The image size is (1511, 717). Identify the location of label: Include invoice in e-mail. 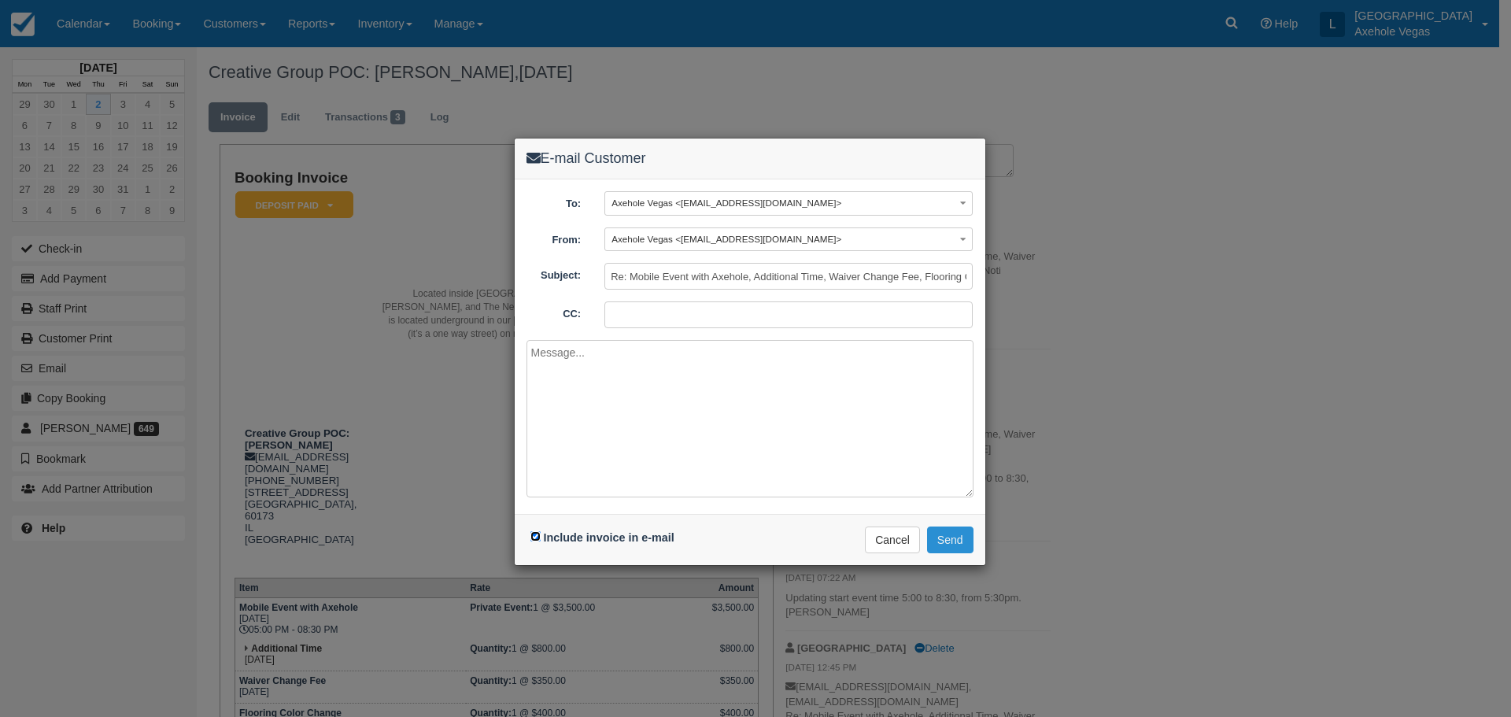
(609, 538).